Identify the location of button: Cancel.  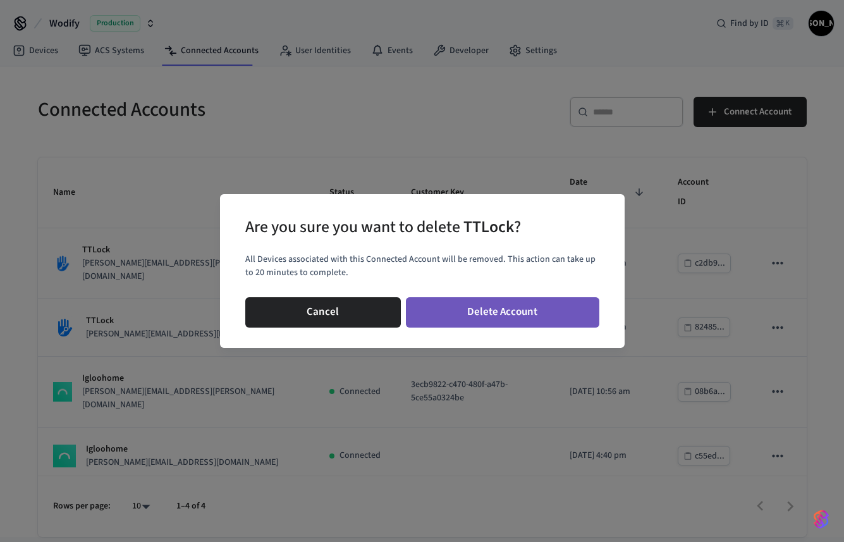
(323, 312).